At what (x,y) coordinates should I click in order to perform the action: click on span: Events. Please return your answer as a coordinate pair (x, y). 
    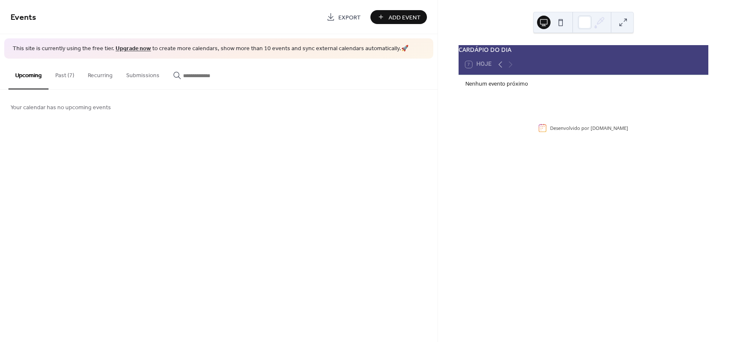
    Looking at the image, I should click on (23, 17).